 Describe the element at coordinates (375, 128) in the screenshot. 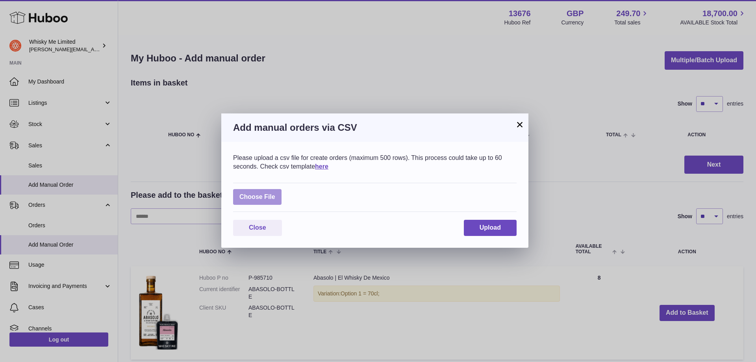

I see `h3: Add manual orders via CSV` at that location.